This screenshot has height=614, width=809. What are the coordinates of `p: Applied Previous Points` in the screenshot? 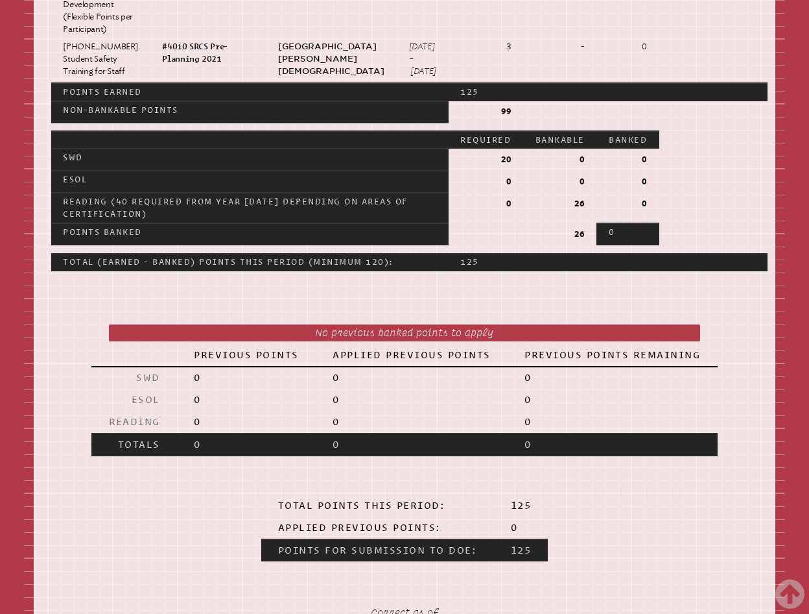 It's located at (411, 355).